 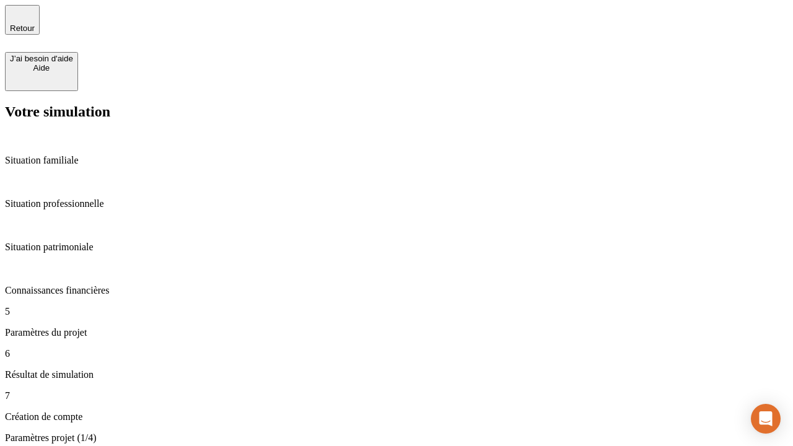 I want to click on p: Création de compte, so click(x=396, y=417).